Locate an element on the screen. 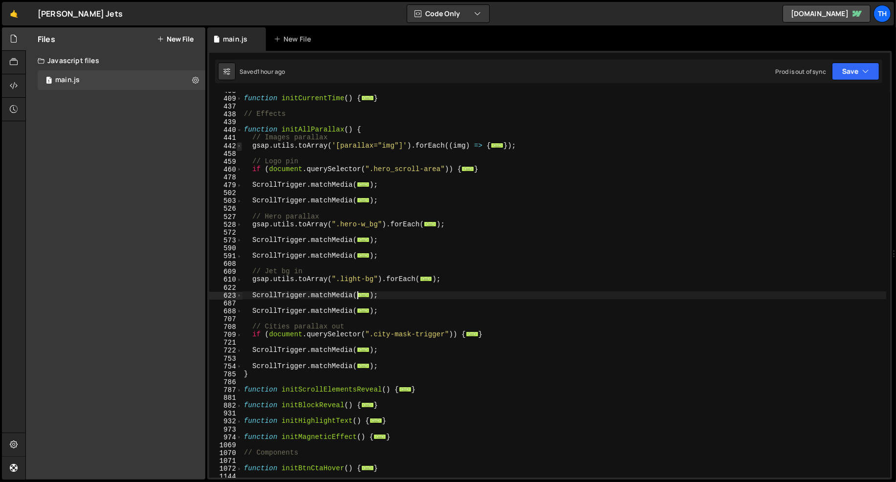 Image resolution: width=896 pixels, height=482 pixels. div: 573 is located at coordinates (226, 241).